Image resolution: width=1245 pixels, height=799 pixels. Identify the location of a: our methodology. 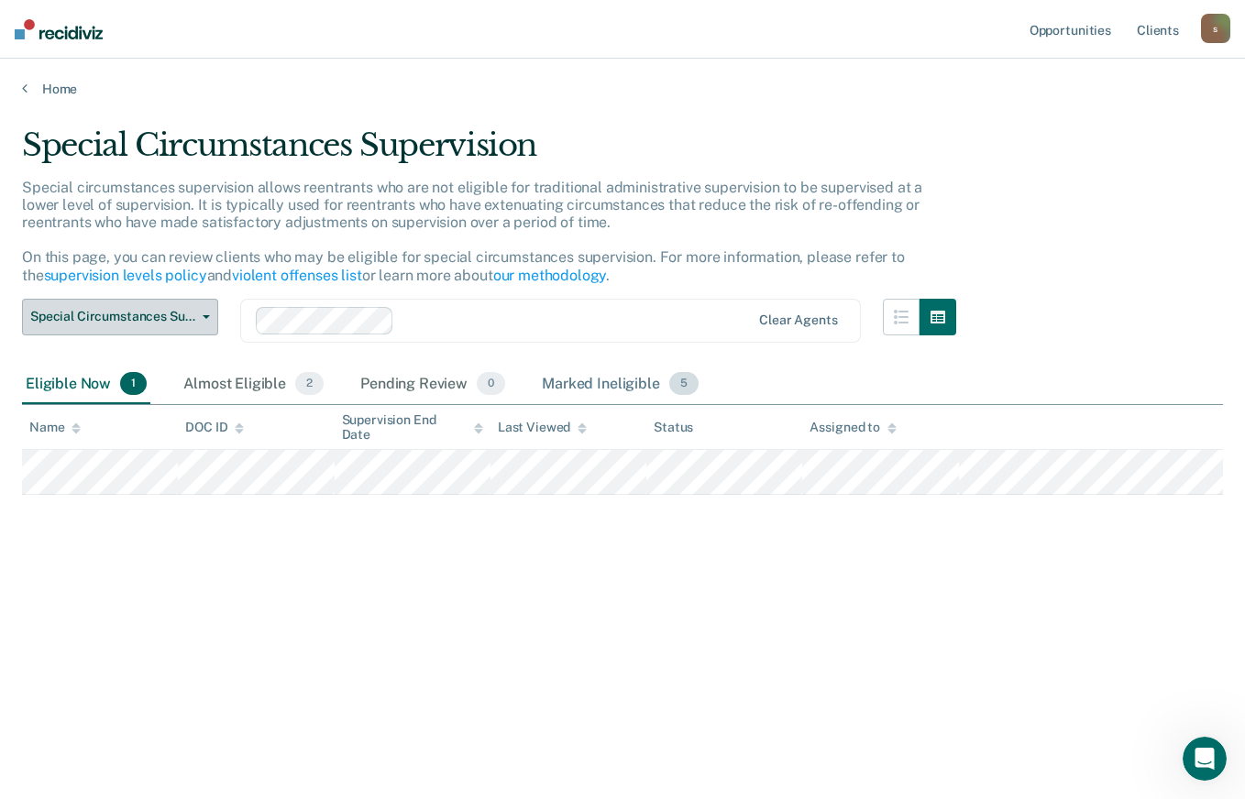
(550, 275).